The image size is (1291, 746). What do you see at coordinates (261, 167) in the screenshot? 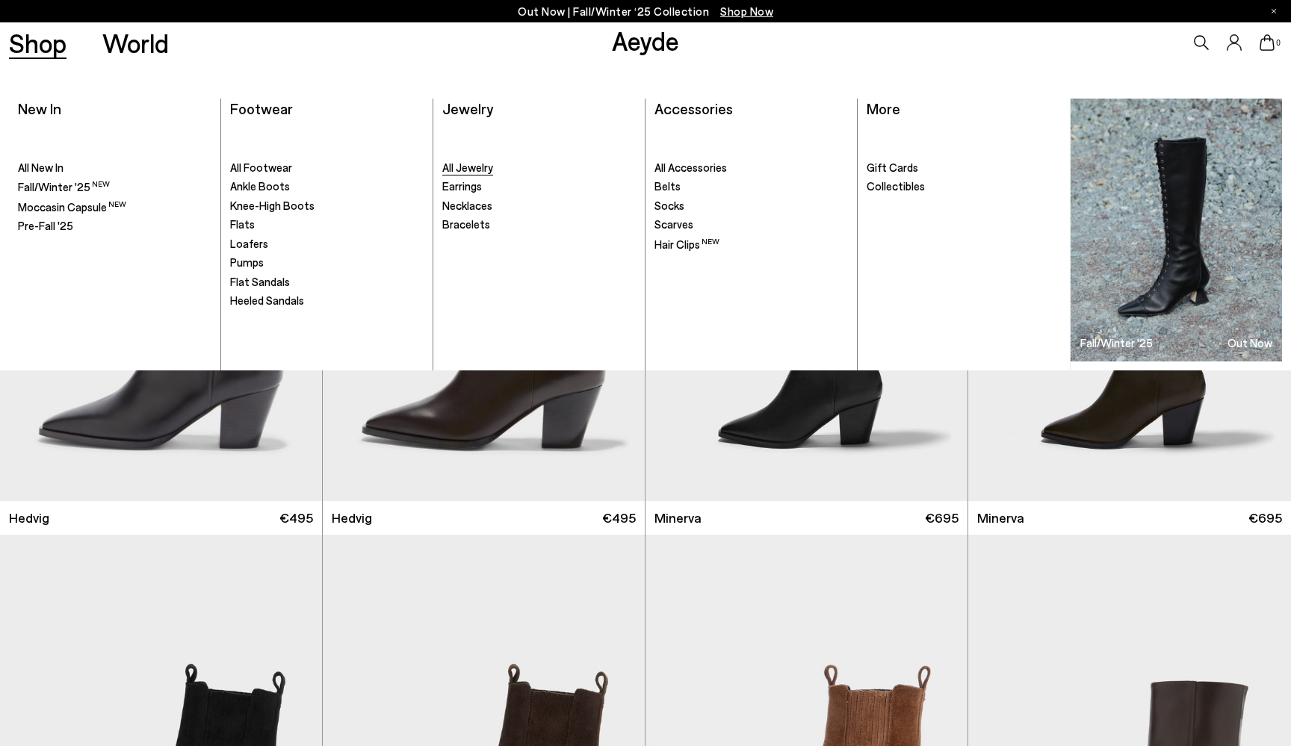
I see `span: All Footwear` at bounding box center [261, 167].